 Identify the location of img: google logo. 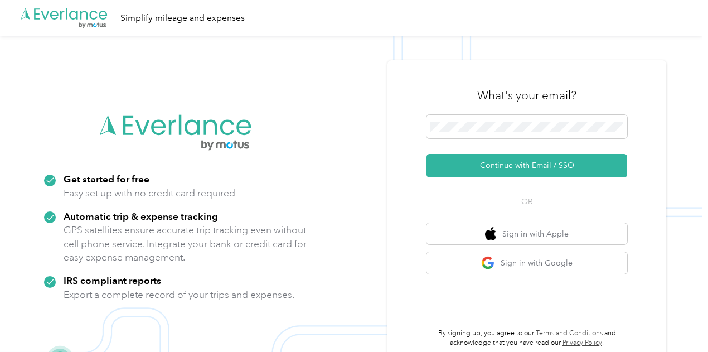
(488, 263).